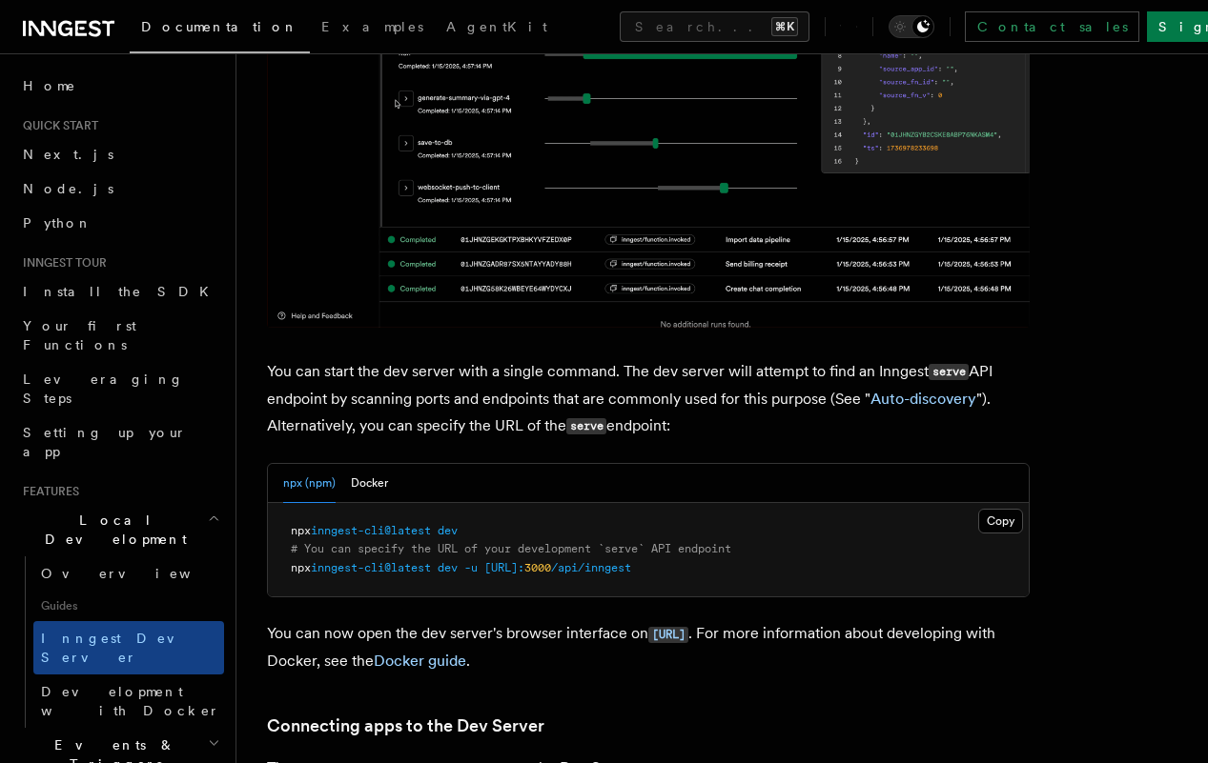 Image resolution: width=1208 pixels, height=763 pixels. I want to click on a: Node.js, so click(119, 189).